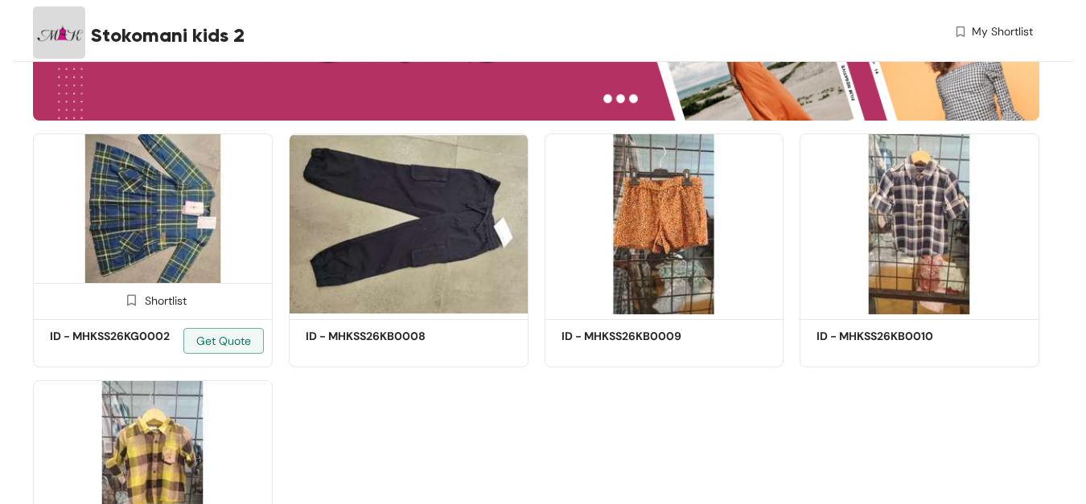  I want to click on img: 8235c1ef-9c91-4aa3-b7cd-f68a8b579414, so click(664, 224).